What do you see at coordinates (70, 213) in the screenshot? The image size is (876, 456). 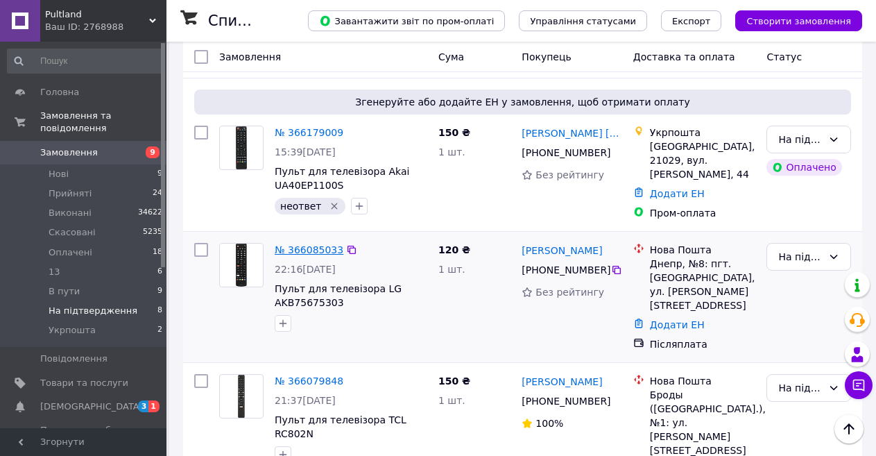 I see `span: Виконані` at bounding box center [70, 213].